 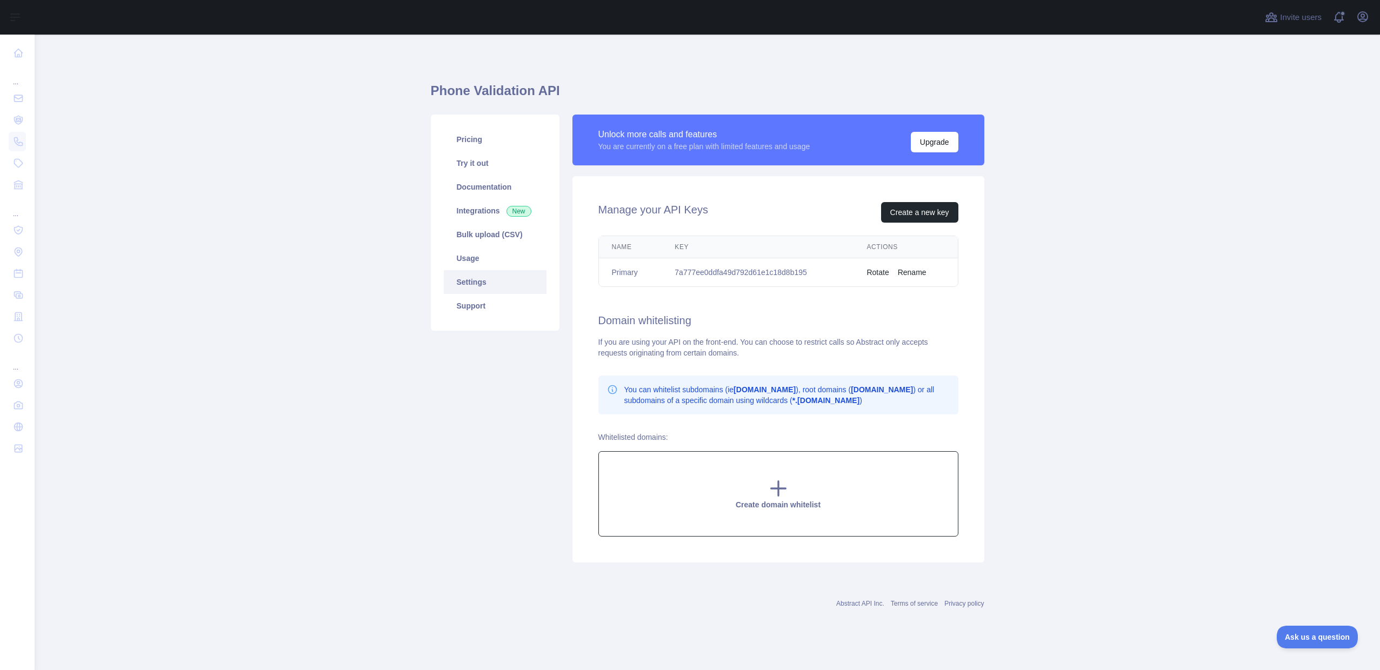 I want to click on button: Upgrade, so click(x=934, y=142).